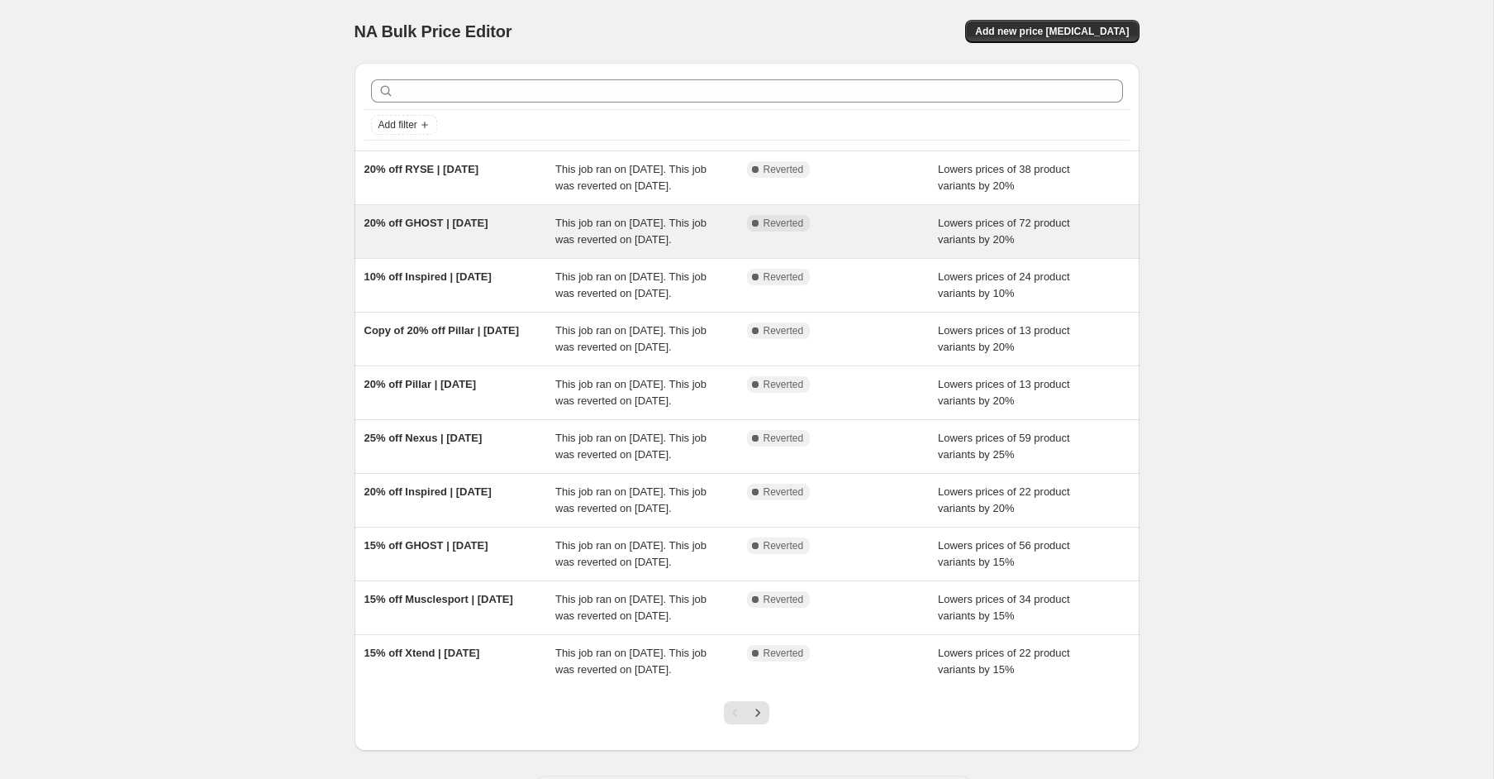 This screenshot has height=779, width=1494. What do you see at coordinates (1004, 660) in the screenshot?
I see `span: Lowers prices of 22 product variants by 15%` at bounding box center [1004, 660].